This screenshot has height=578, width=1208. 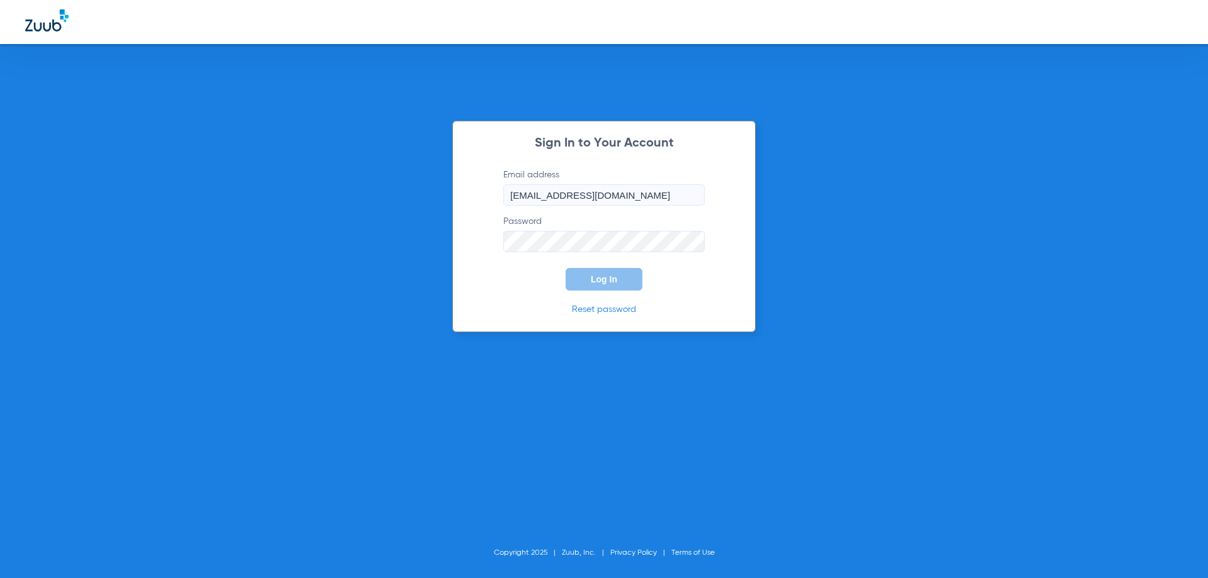 I want to click on a: Reset password, so click(x=604, y=309).